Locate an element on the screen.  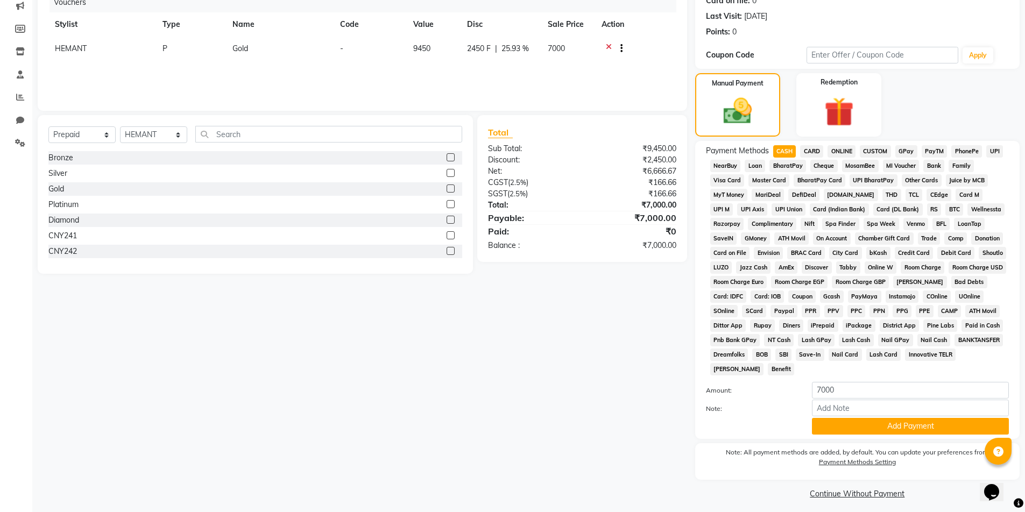
span: SCard is located at coordinates (754, 311).